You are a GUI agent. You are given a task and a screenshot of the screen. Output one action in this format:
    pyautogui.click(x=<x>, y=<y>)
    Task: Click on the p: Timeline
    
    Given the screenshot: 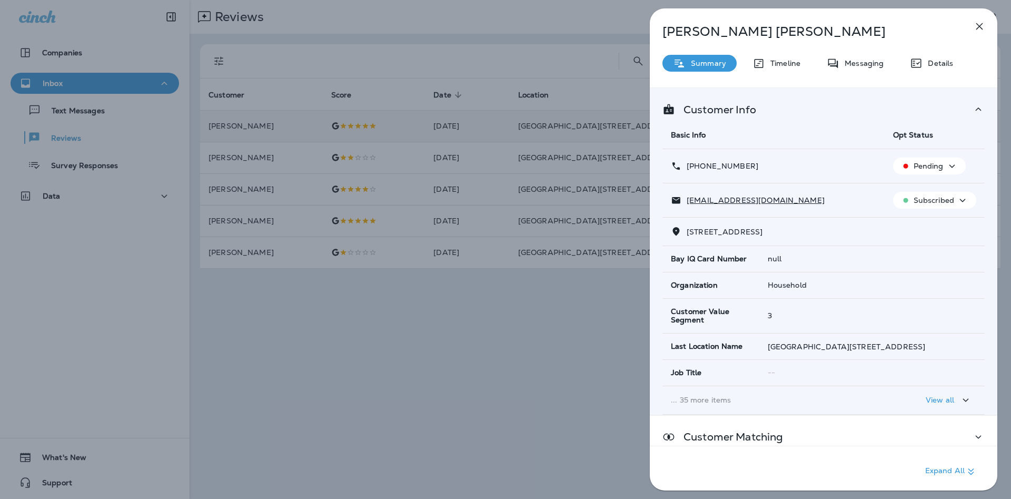 What is the action you would take?
    pyautogui.click(x=783, y=63)
    